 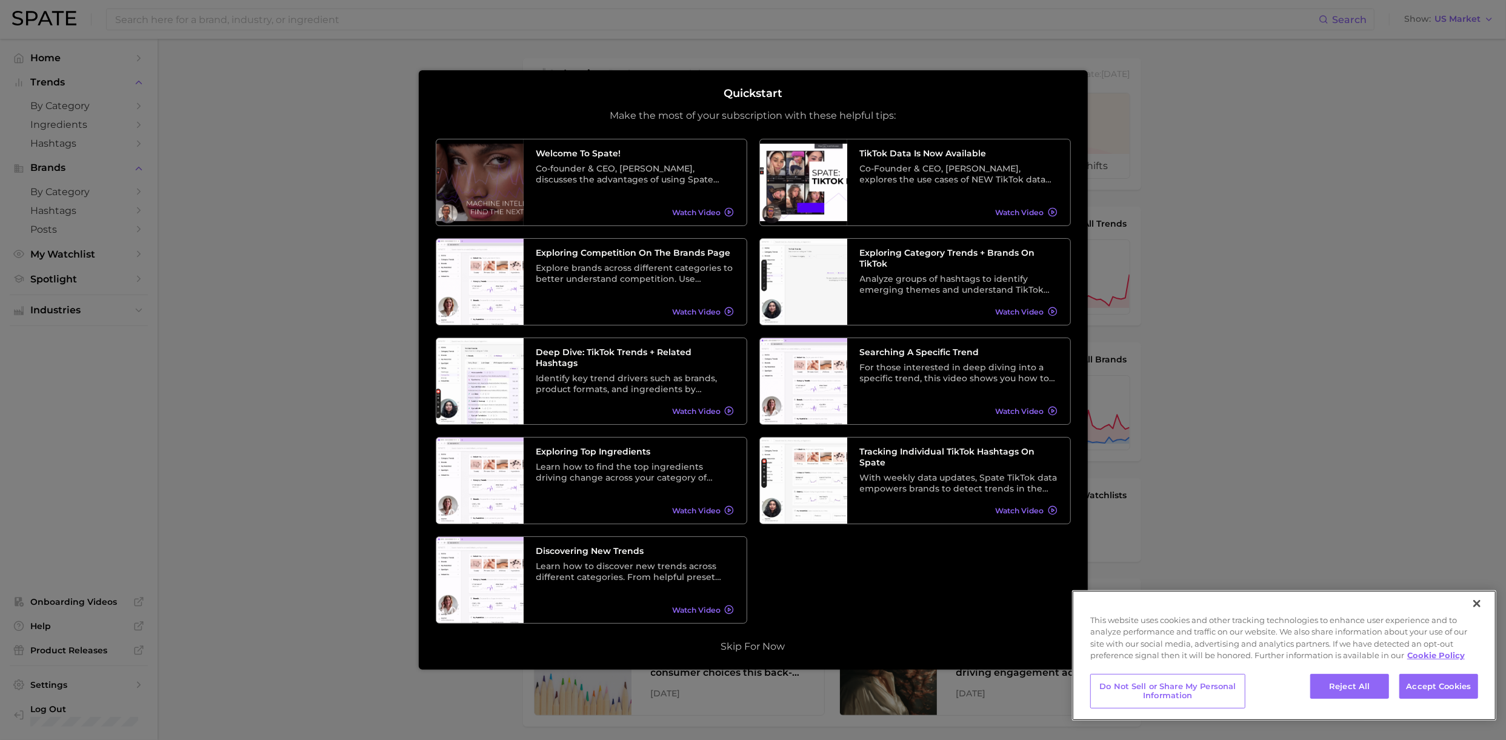 I want to click on a: Exploring Top IngredientsLearn how to find the top ingredients driving change across your categor..., so click(x=592, y=481).